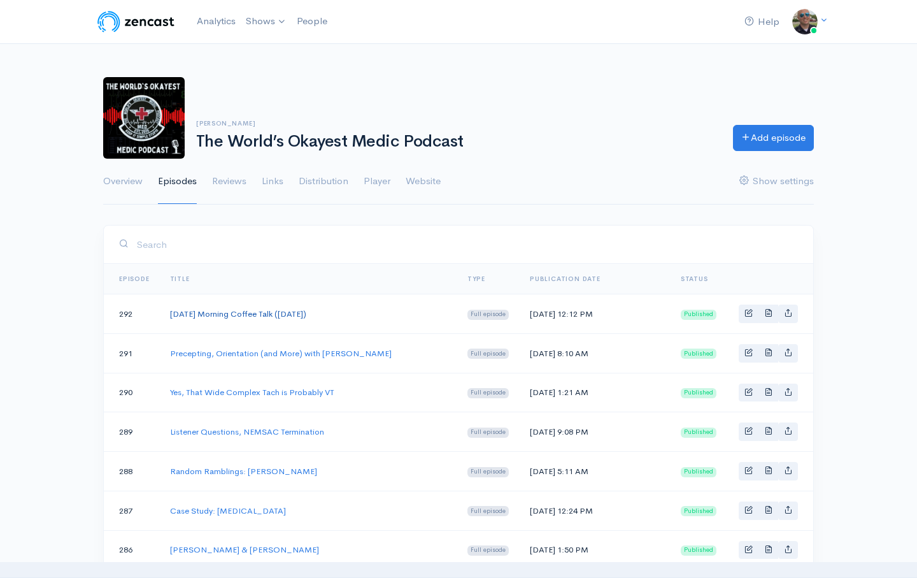 The height and width of the screenshot is (578, 917). What do you see at coordinates (266, 22) in the screenshot?
I see `a: Shows` at bounding box center [266, 22].